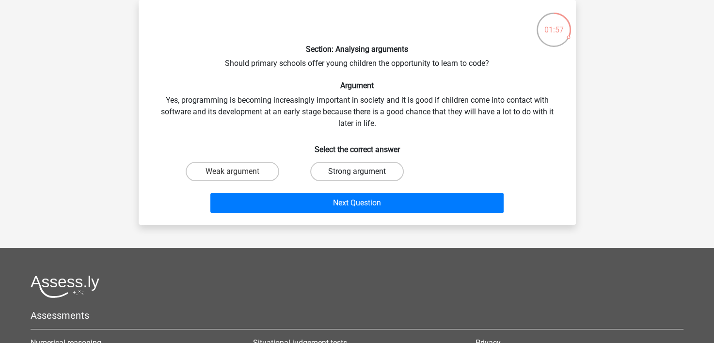  I want to click on label: Weak argument, so click(232, 172).